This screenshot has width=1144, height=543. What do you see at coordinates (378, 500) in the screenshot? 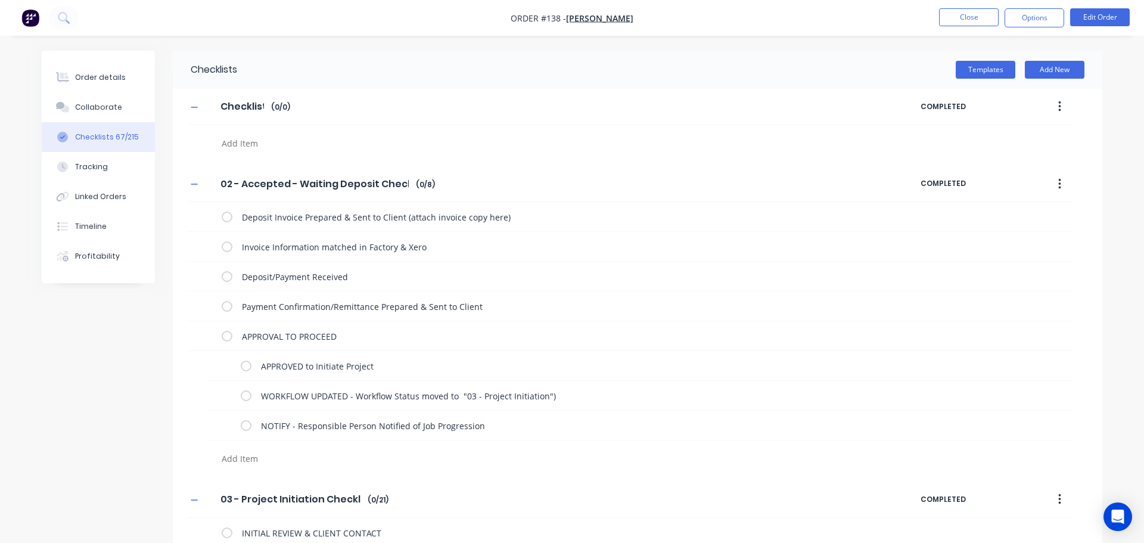
I see `span: ( 0 / 21 )` at bounding box center [378, 500].